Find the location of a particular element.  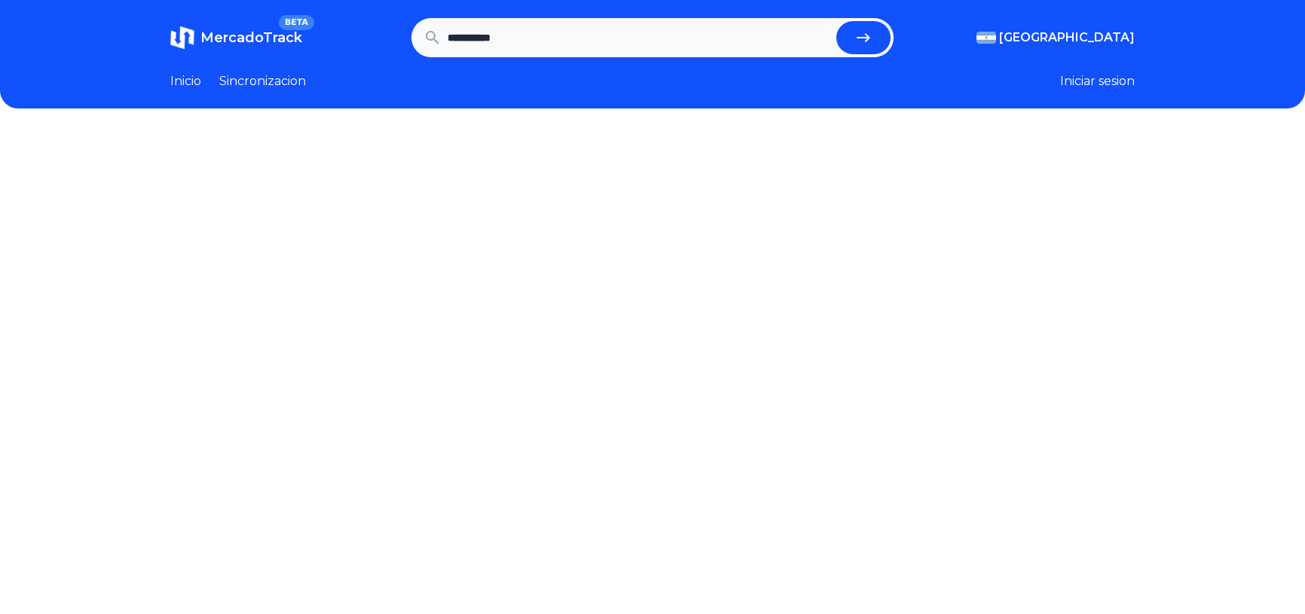

span: MercadoTrack is located at coordinates (251, 38).